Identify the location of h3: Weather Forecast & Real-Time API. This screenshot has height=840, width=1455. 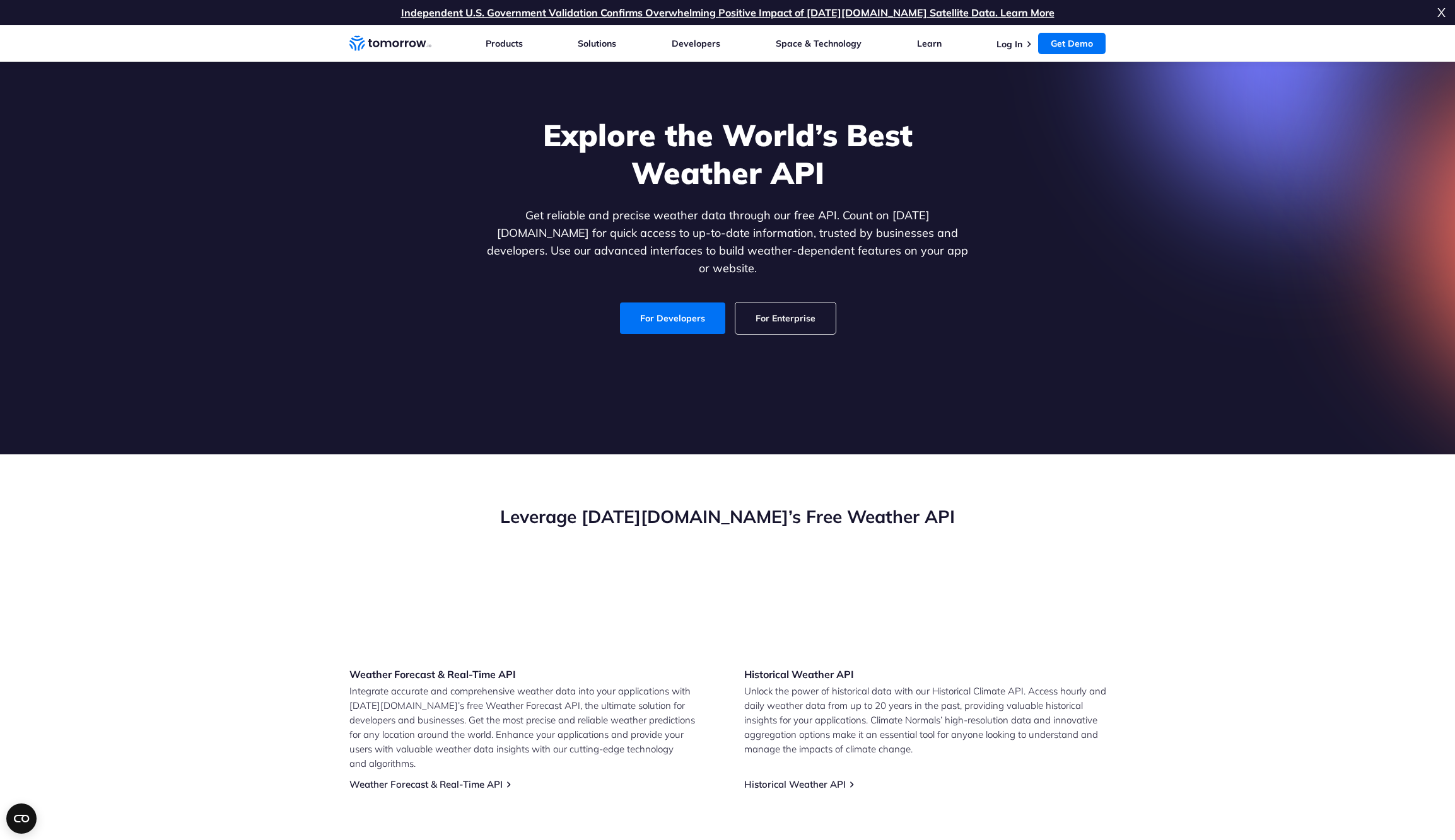
(444, 675).